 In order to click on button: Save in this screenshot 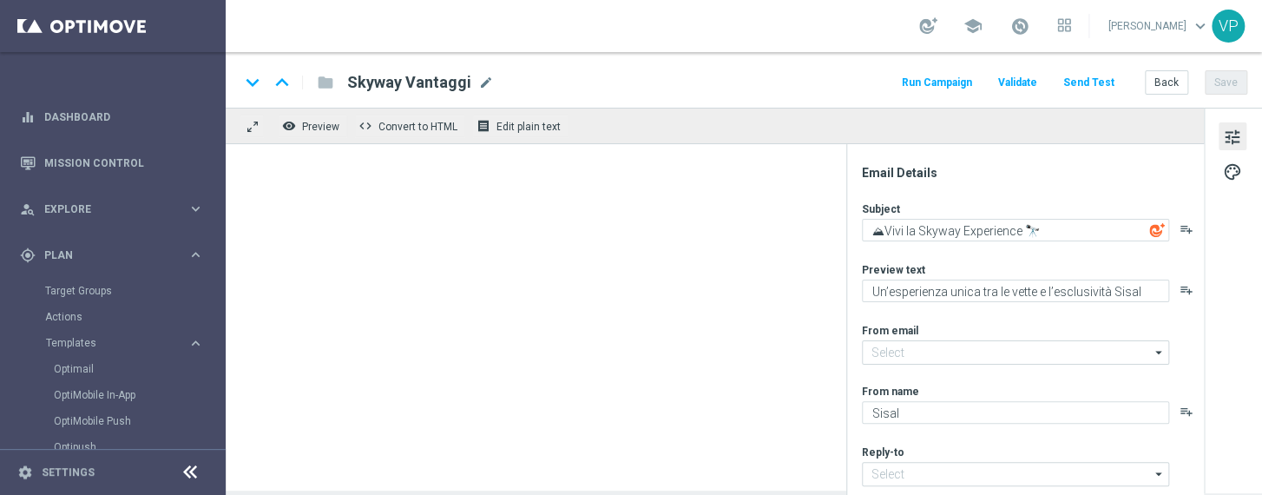, I will do `click(1226, 82)`.